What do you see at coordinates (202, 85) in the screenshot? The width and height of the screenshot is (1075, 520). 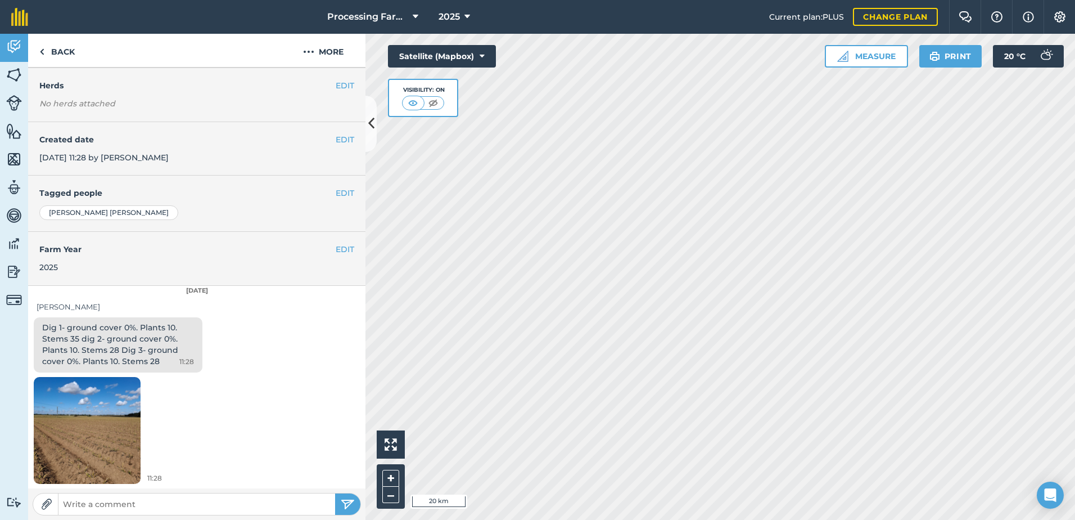 I see `h4: Herds` at bounding box center [202, 85].